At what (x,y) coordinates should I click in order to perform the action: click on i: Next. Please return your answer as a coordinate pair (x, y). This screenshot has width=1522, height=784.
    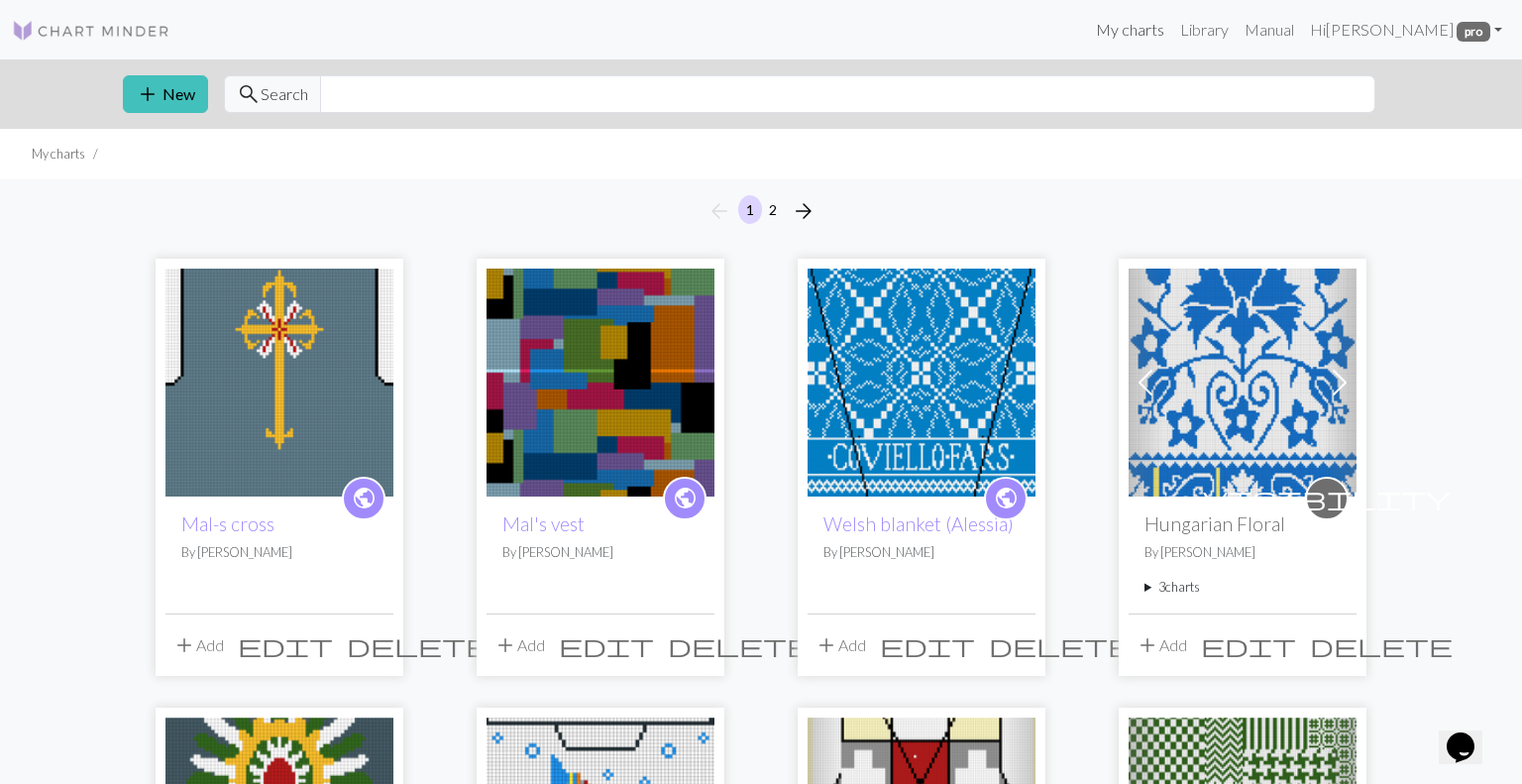
    Looking at the image, I should click on (803, 211).